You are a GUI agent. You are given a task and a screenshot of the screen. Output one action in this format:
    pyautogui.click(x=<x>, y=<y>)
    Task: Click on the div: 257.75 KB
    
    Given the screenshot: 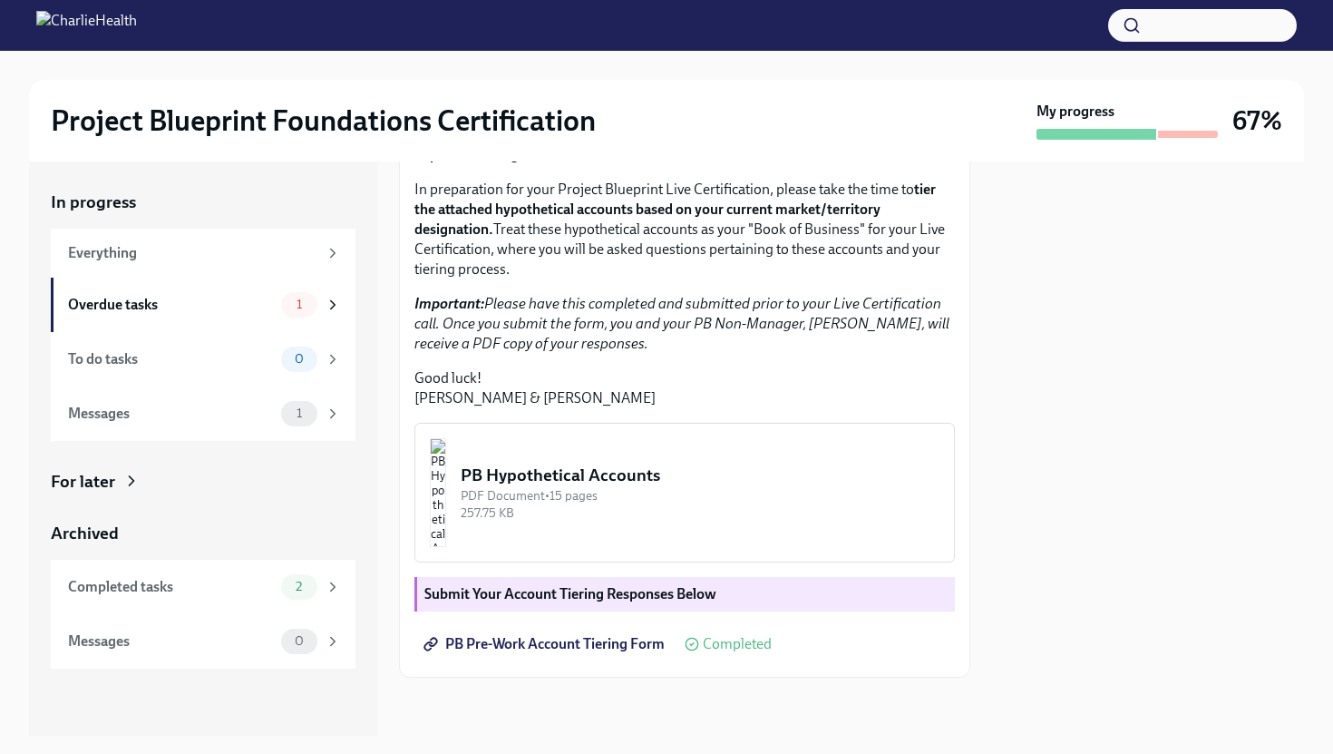 What is the action you would take?
    pyautogui.click(x=700, y=512)
    